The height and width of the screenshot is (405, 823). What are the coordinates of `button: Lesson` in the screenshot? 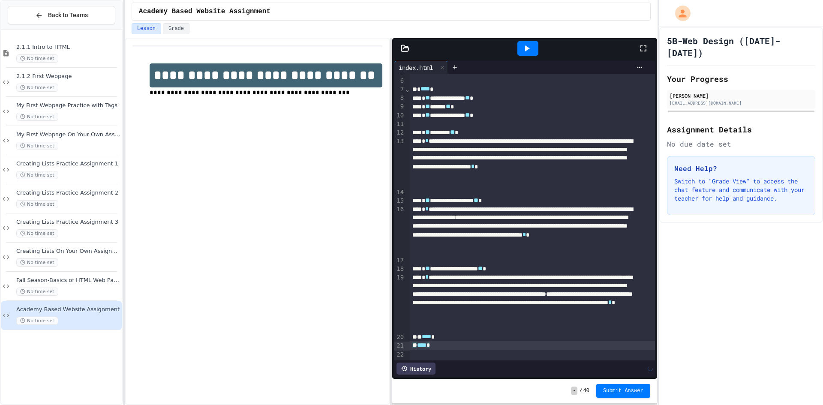 It's located at (146, 29).